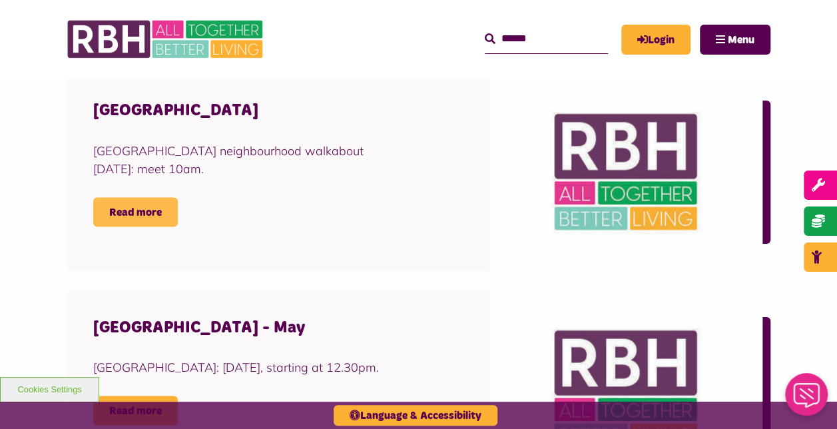  Describe the element at coordinates (166, 39) in the screenshot. I see `img: RBH` at that location.